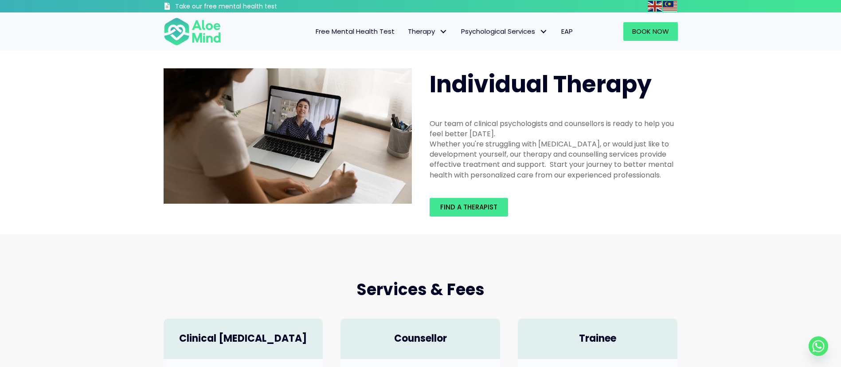 This screenshot has height=367, width=841. Describe the element at coordinates (250, 7) in the screenshot. I see `h3: Take our free mental health test` at that location.